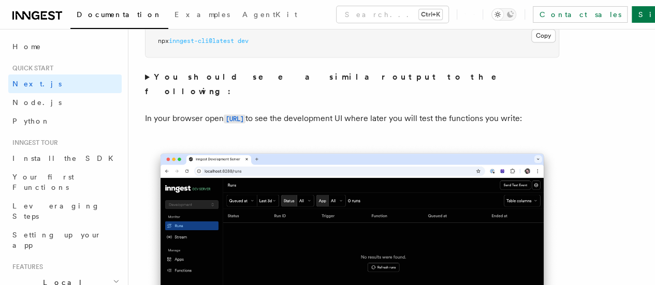 The height and width of the screenshot is (285, 655). What do you see at coordinates (270, 15) in the screenshot?
I see `span: AgentKit` at bounding box center [270, 15].